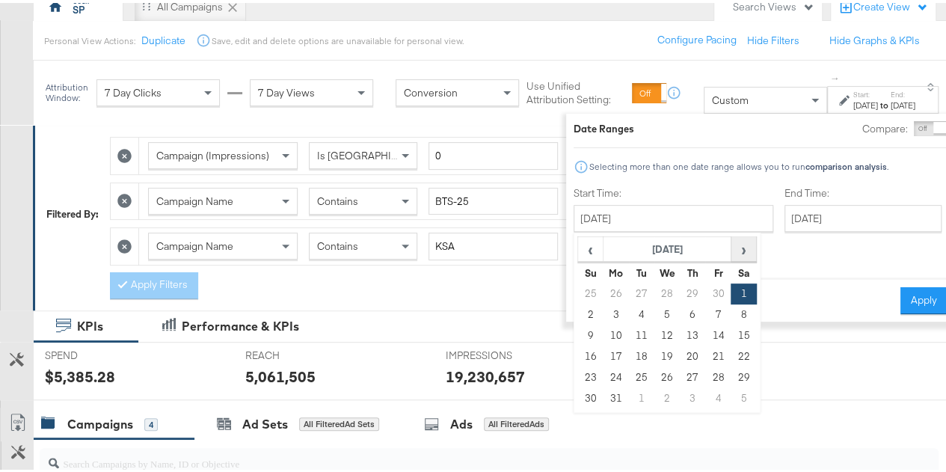 The height and width of the screenshot is (472, 946). Describe the element at coordinates (590, 333) in the screenshot. I see `td: 9` at that location.